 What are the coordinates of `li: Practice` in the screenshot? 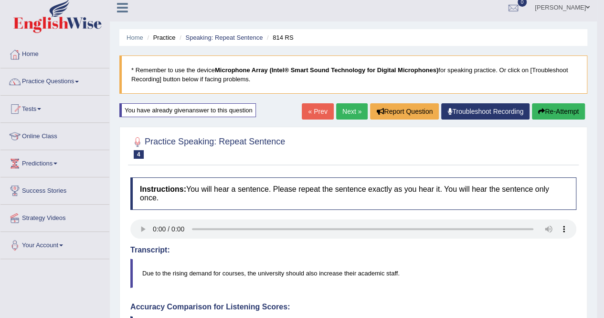 It's located at (160, 37).